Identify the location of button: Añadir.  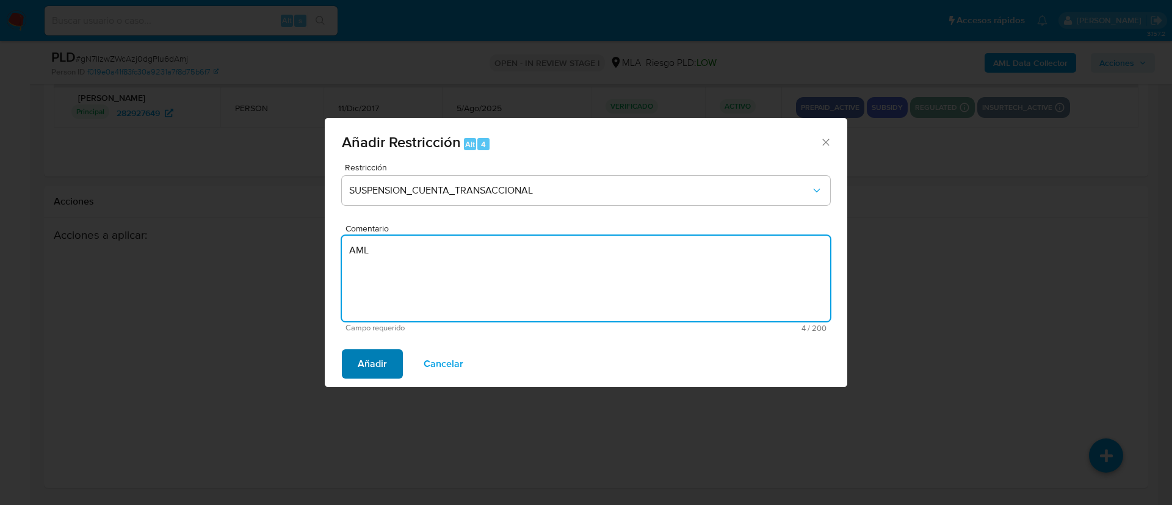
(372, 364).